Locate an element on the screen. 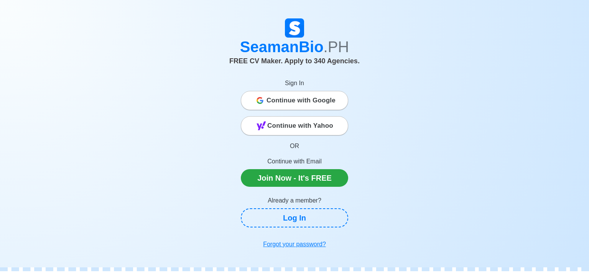 The height and width of the screenshot is (280, 589). button: Continue with Yahoo is located at coordinates (294, 126).